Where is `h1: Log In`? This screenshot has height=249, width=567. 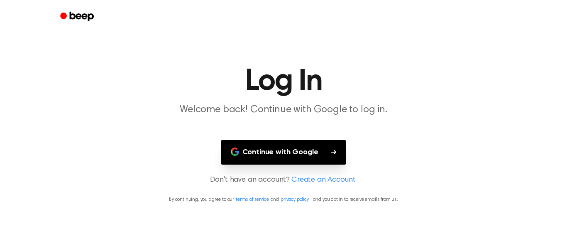
h1: Log In is located at coordinates (283, 81).